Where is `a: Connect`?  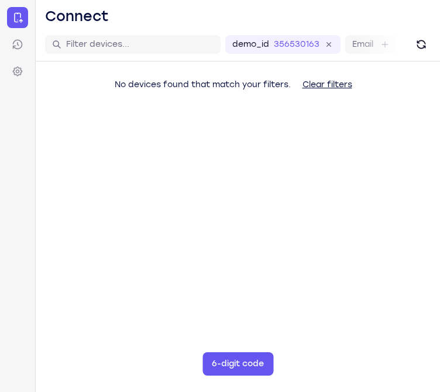
a: Connect is located at coordinates (18, 18).